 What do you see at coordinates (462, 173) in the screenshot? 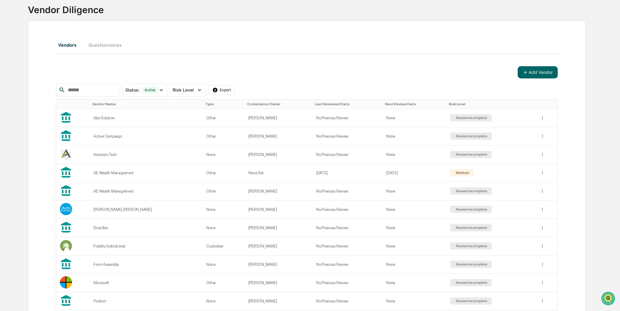
I see `div: Medium` at bounding box center [462, 173].